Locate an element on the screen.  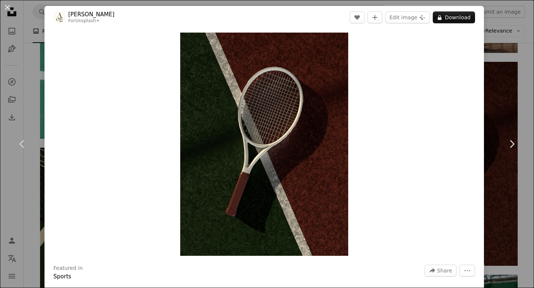
button: Add to Collection is located at coordinates (375, 17).